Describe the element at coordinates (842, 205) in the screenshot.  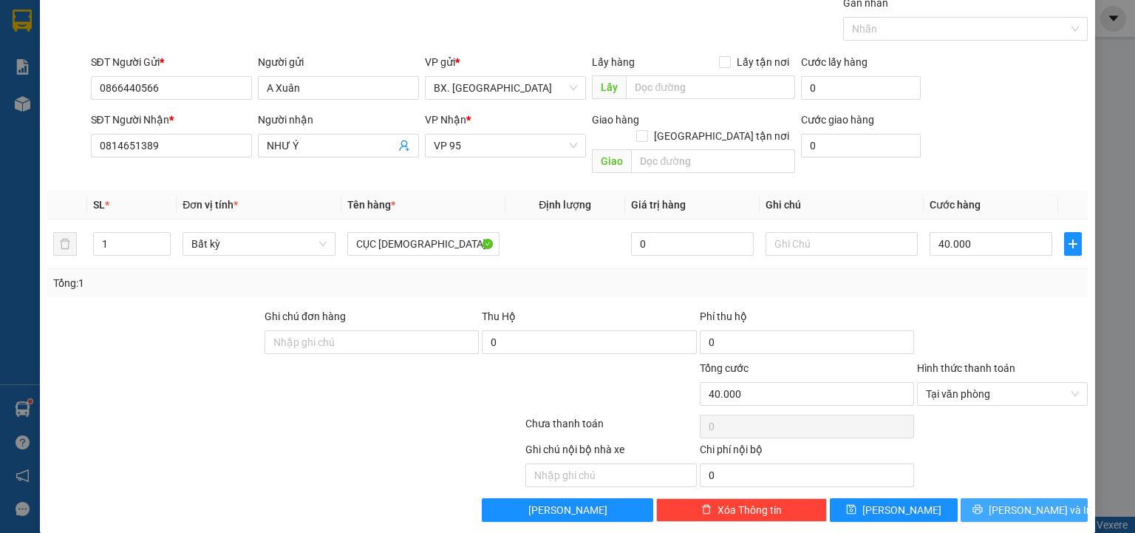
I see `th: Ghi chú` at that location.